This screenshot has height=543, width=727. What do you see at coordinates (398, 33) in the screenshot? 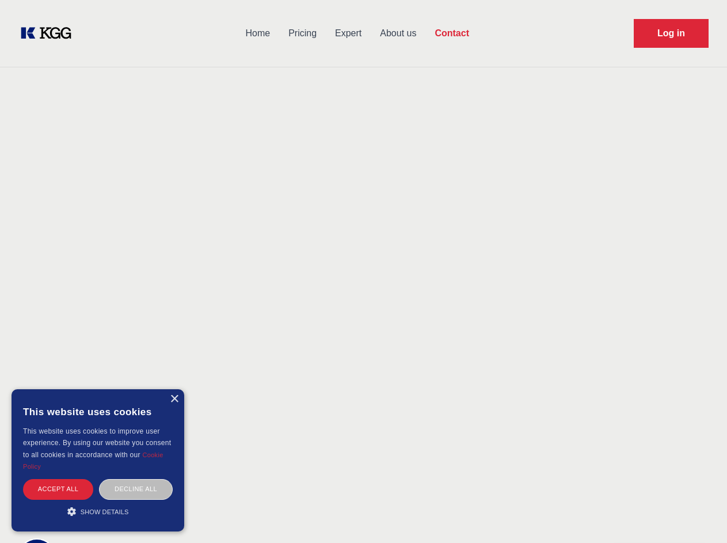
I see `a: About us` at bounding box center [398, 33].